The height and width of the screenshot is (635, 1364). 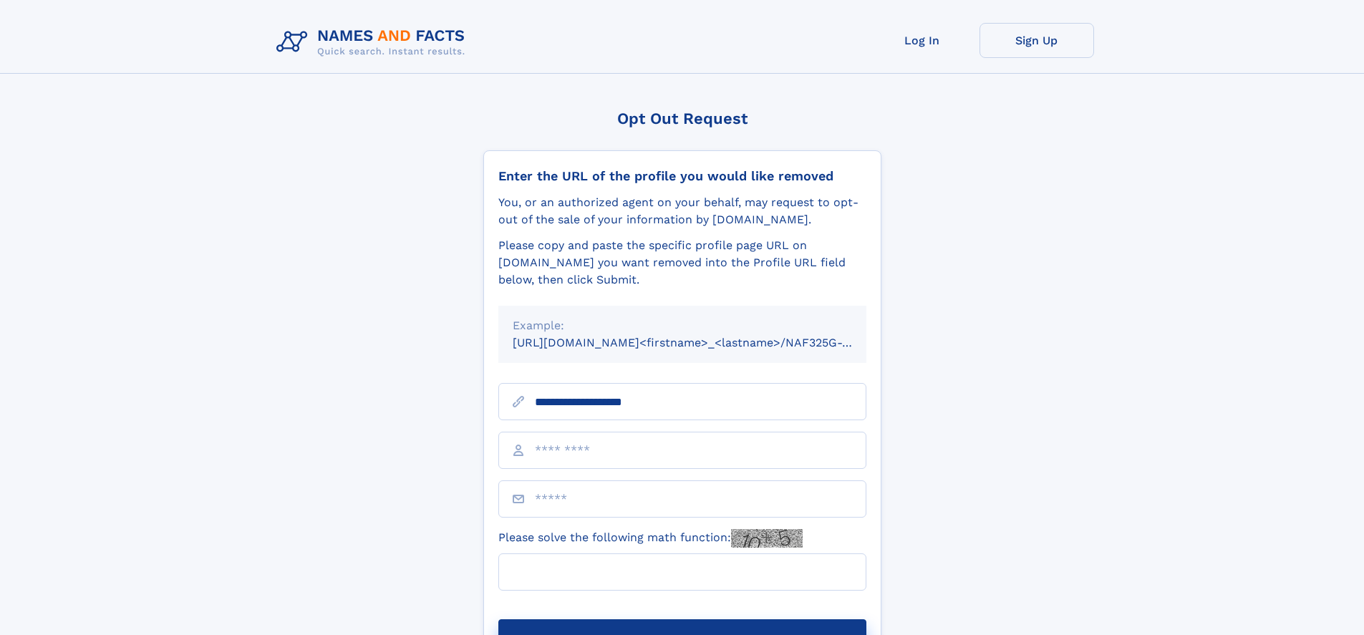 What do you see at coordinates (650, 538) in the screenshot?
I see `label: Please solve the following math function:` at bounding box center [650, 538].